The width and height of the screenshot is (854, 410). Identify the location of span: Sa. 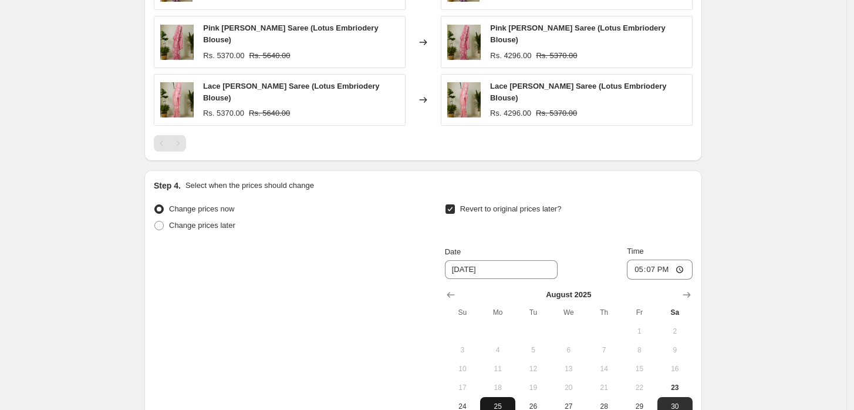
(675, 312).